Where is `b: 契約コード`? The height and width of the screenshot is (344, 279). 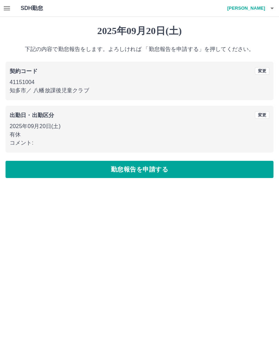
b: 契約コード is located at coordinates (23, 71).